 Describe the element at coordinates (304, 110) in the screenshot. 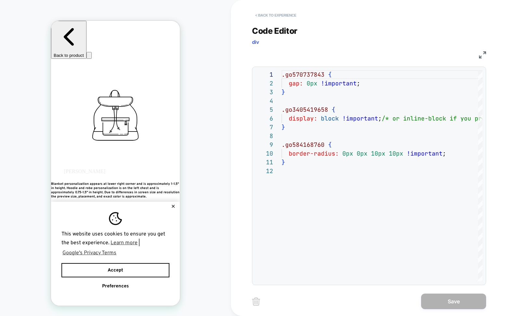

I see `span: .go3405419658` at that location.